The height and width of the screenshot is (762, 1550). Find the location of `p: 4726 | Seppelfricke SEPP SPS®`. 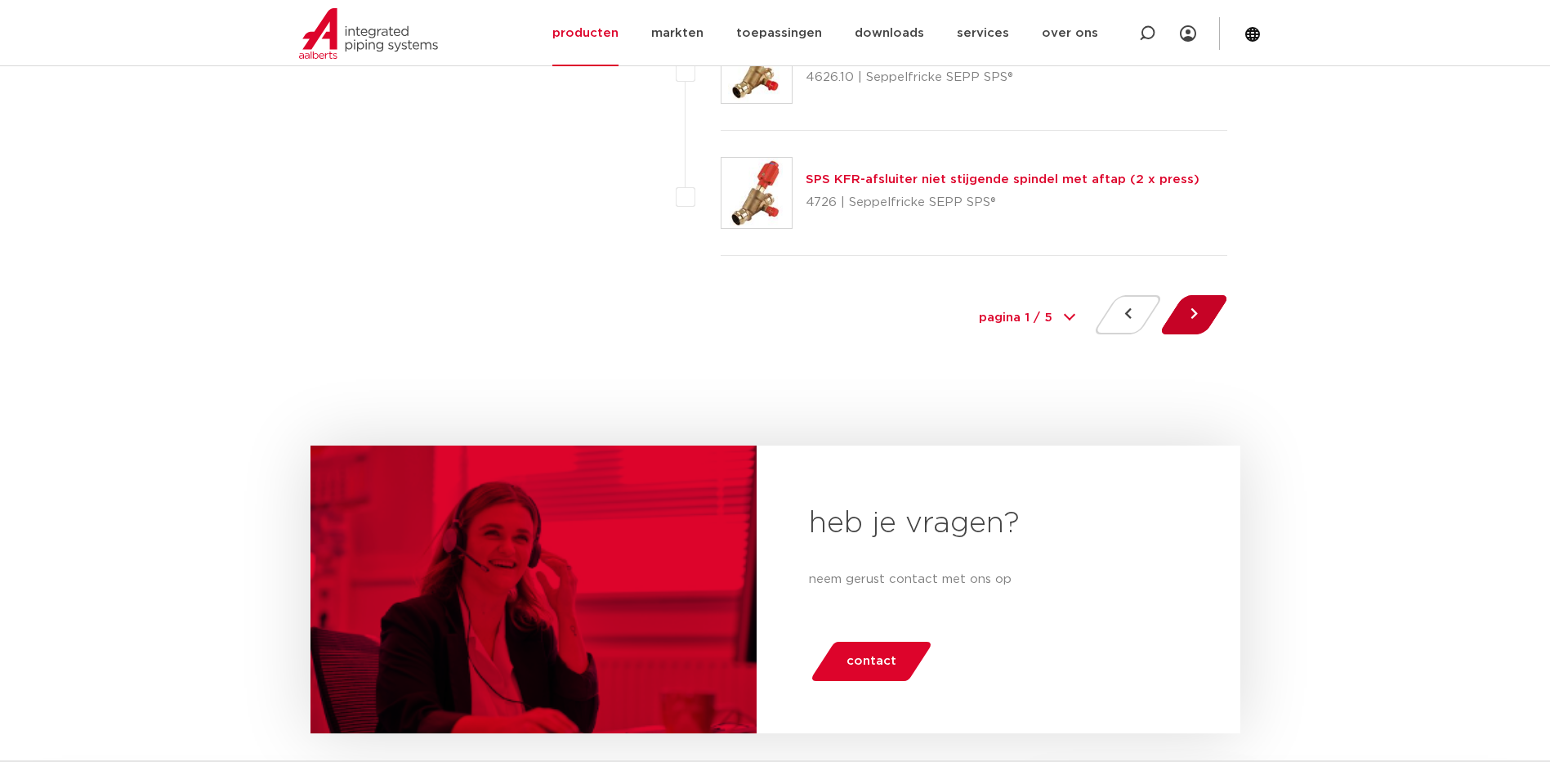

p: 4726 | Seppelfricke SEPP SPS® is located at coordinates (1003, 203).